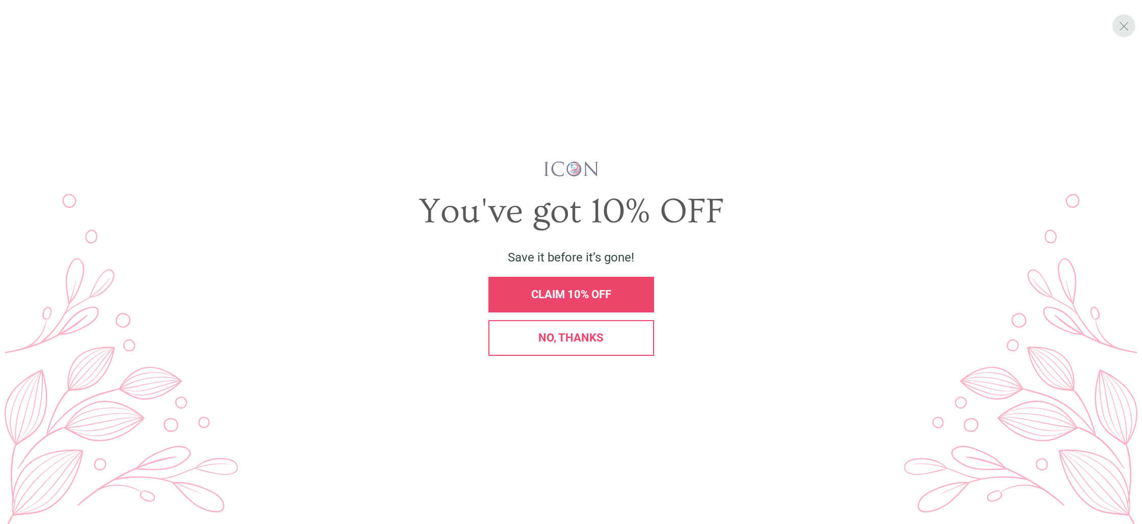  Describe the element at coordinates (571, 294) in the screenshot. I see `span: CLAIM 10% OFF` at that location.